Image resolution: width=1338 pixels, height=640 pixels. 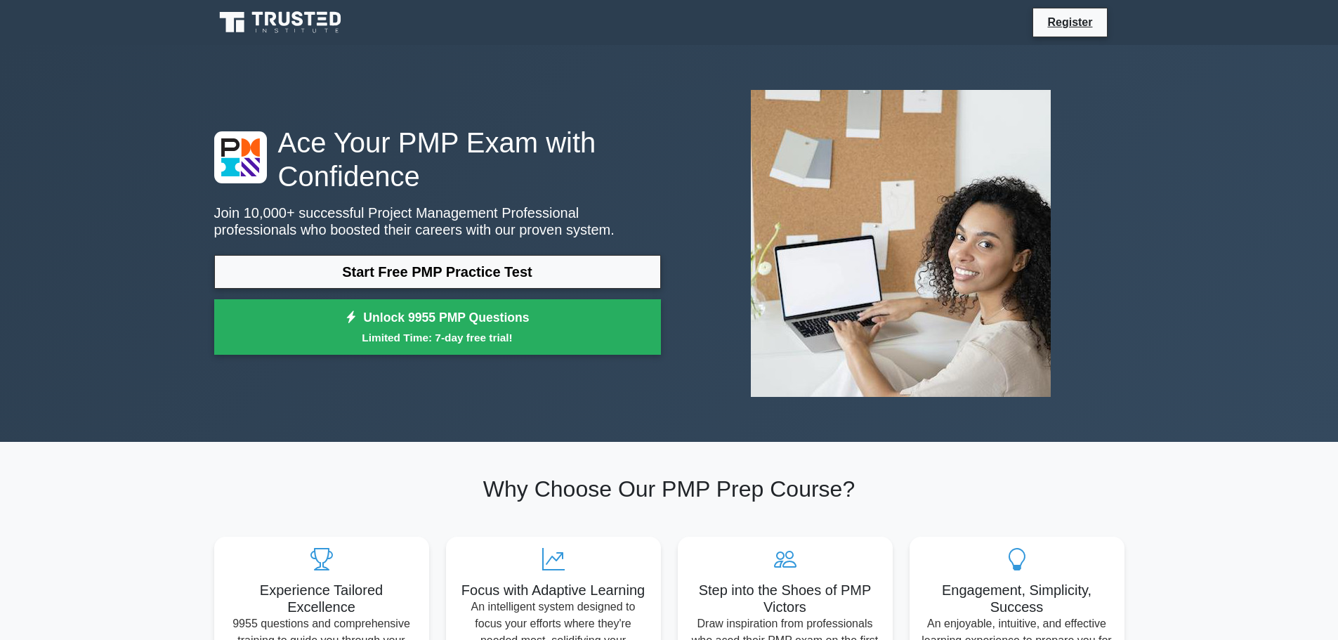 I want to click on h1: Ace Your PMP Exam with Confidence, so click(x=437, y=159).